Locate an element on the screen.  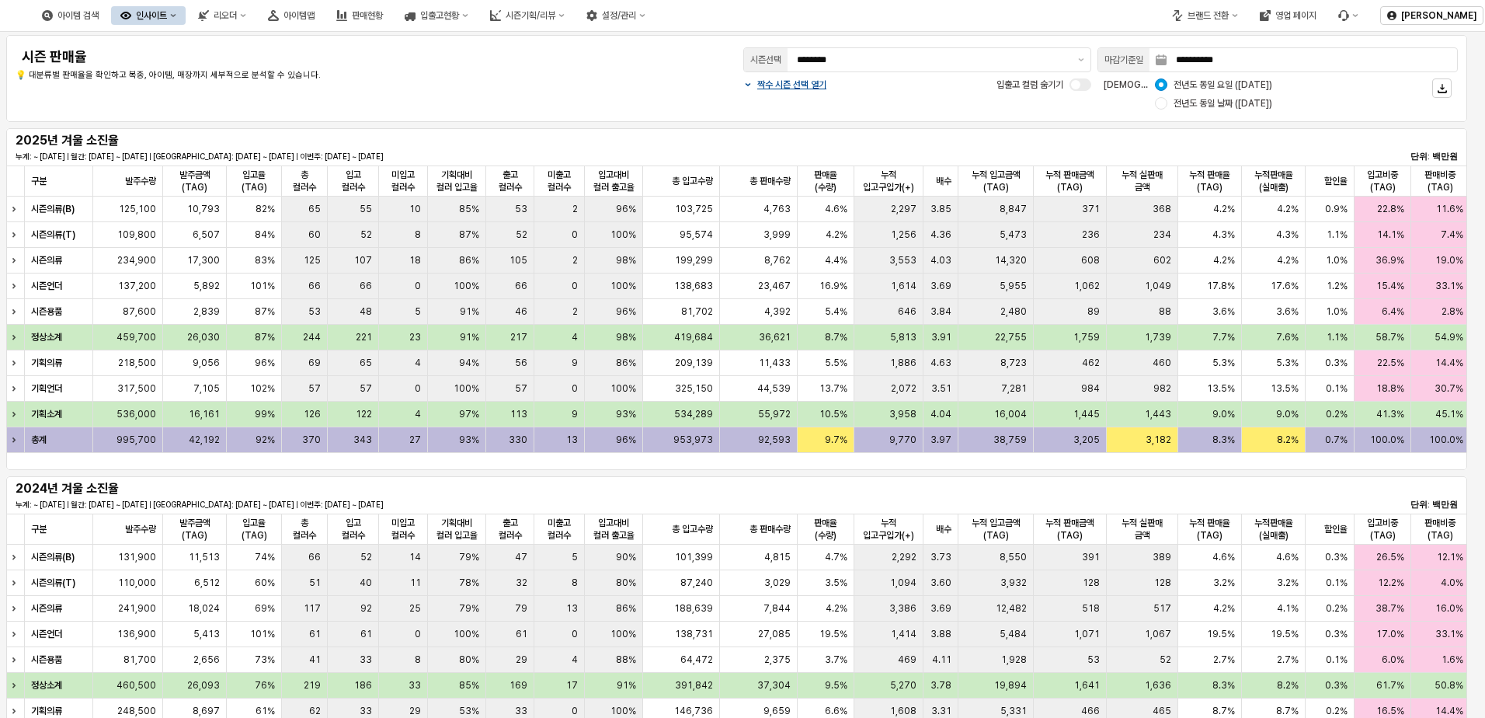
span: 234,900 is located at coordinates (137, 260).